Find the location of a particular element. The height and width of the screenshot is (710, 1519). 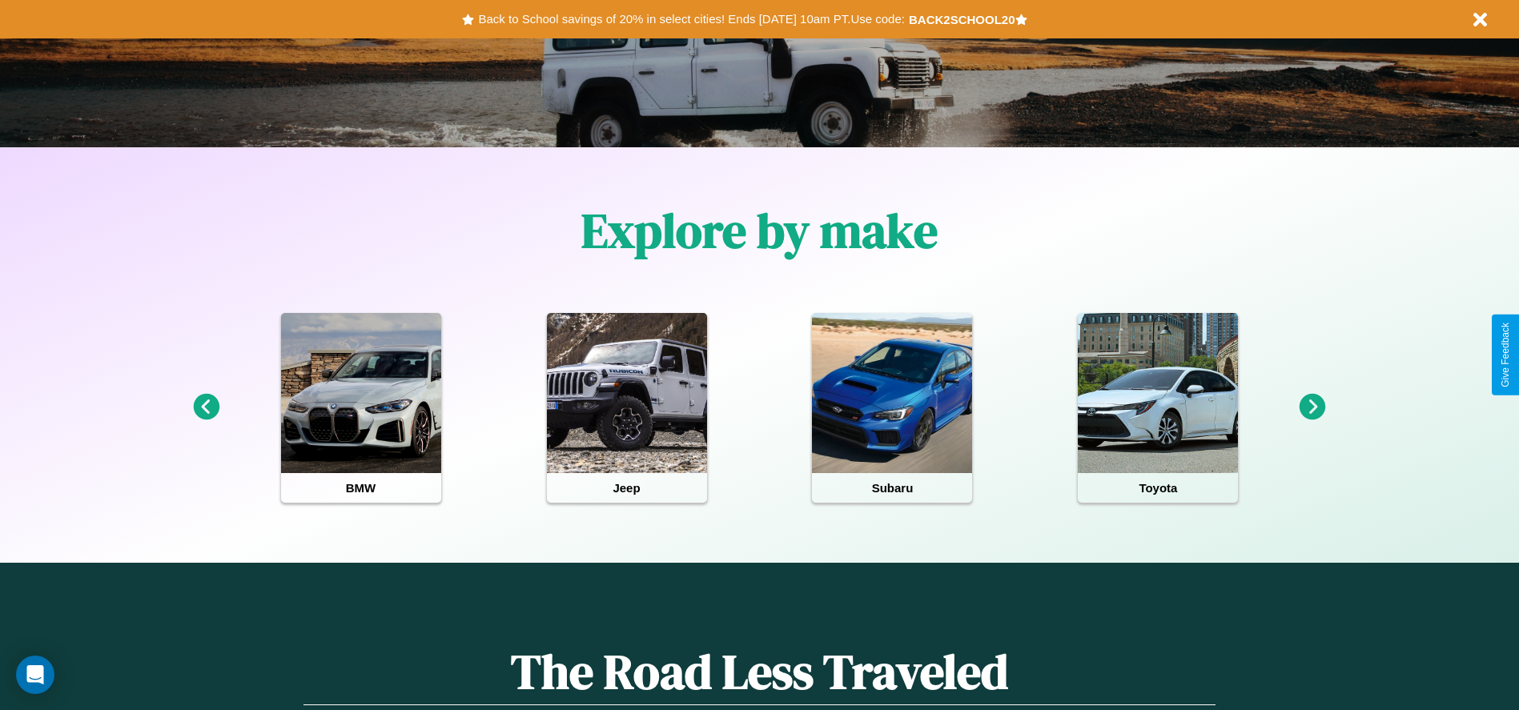

h4: Subaru is located at coordinates (892, 488).